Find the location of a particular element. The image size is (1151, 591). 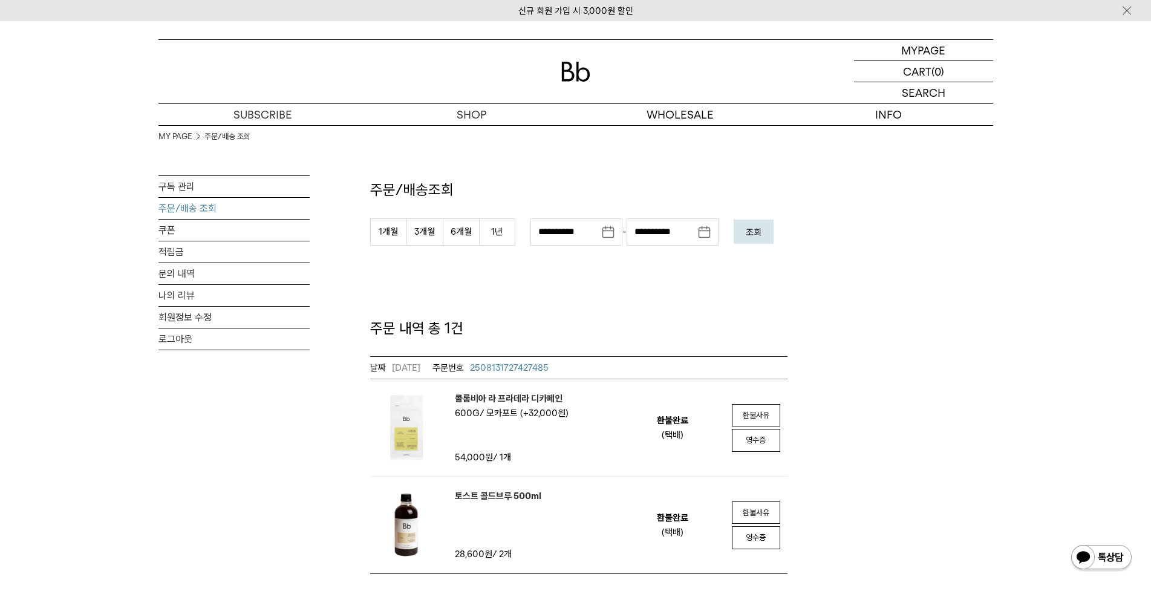

p: 주문 내역 총 1건 is located at coordinates (579, 328).